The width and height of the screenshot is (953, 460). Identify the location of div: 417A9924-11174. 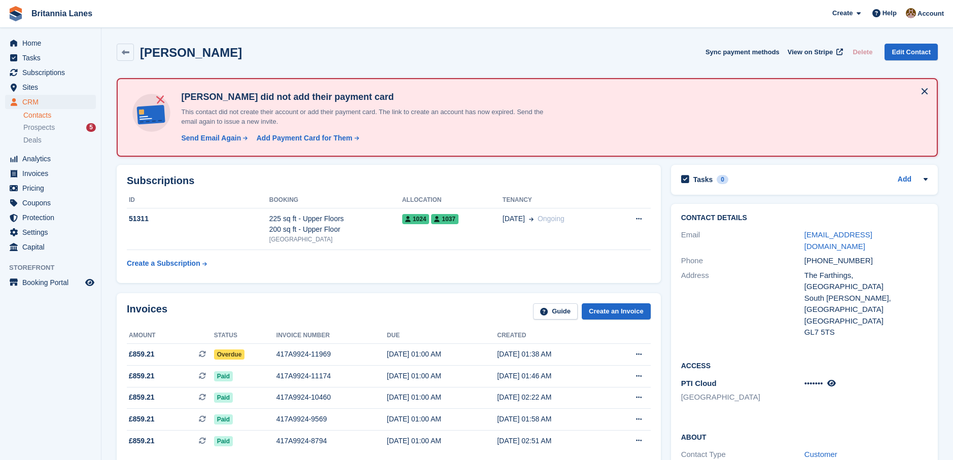
(332, 376).